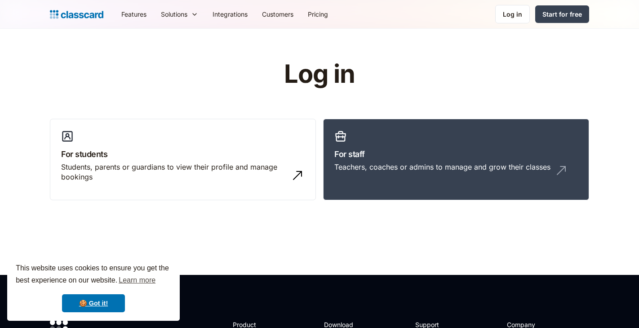  Describe the element at coordinates (137, 280) in the screenshot. I see `a: learn more about cookies` at that location.